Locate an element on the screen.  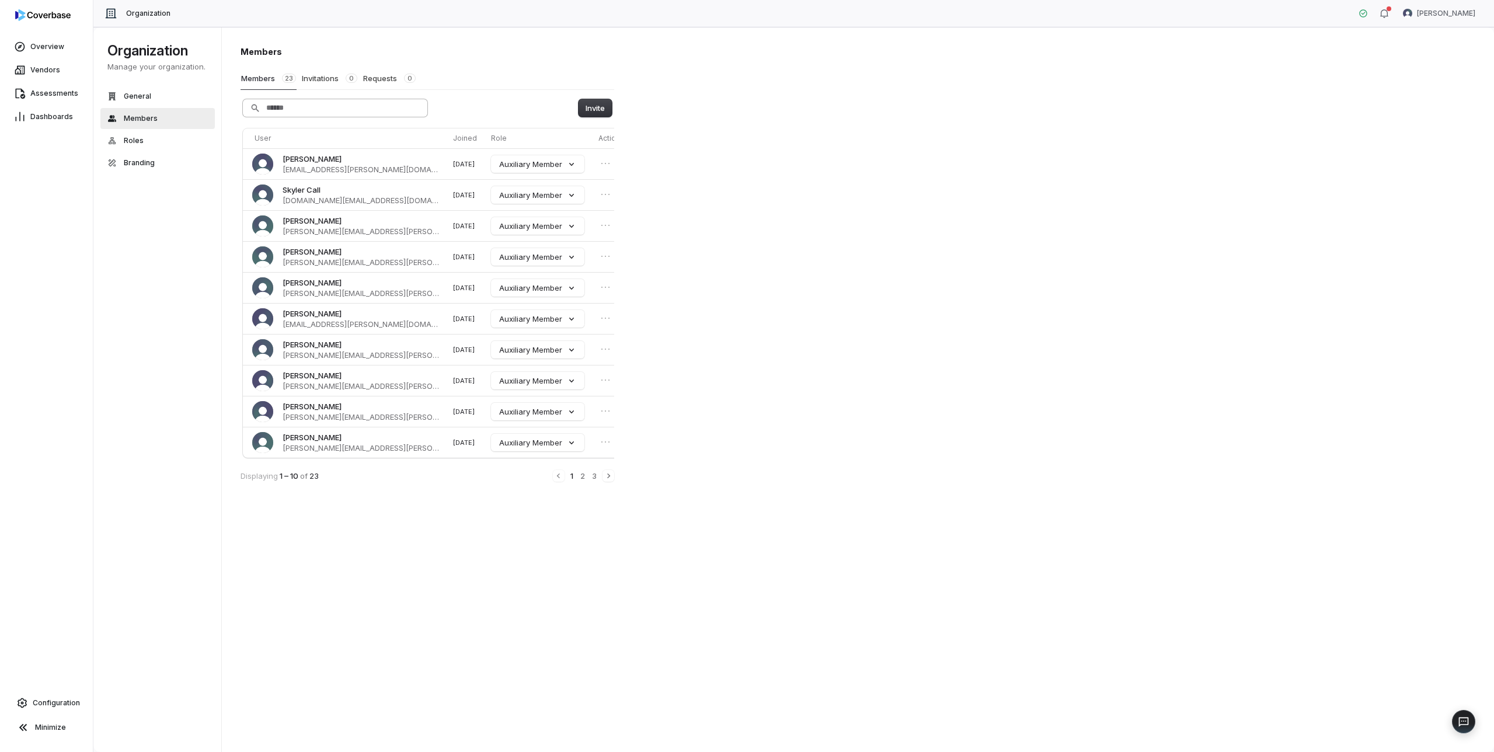
span: 1 – 10 is located at coordinates (289, 476).